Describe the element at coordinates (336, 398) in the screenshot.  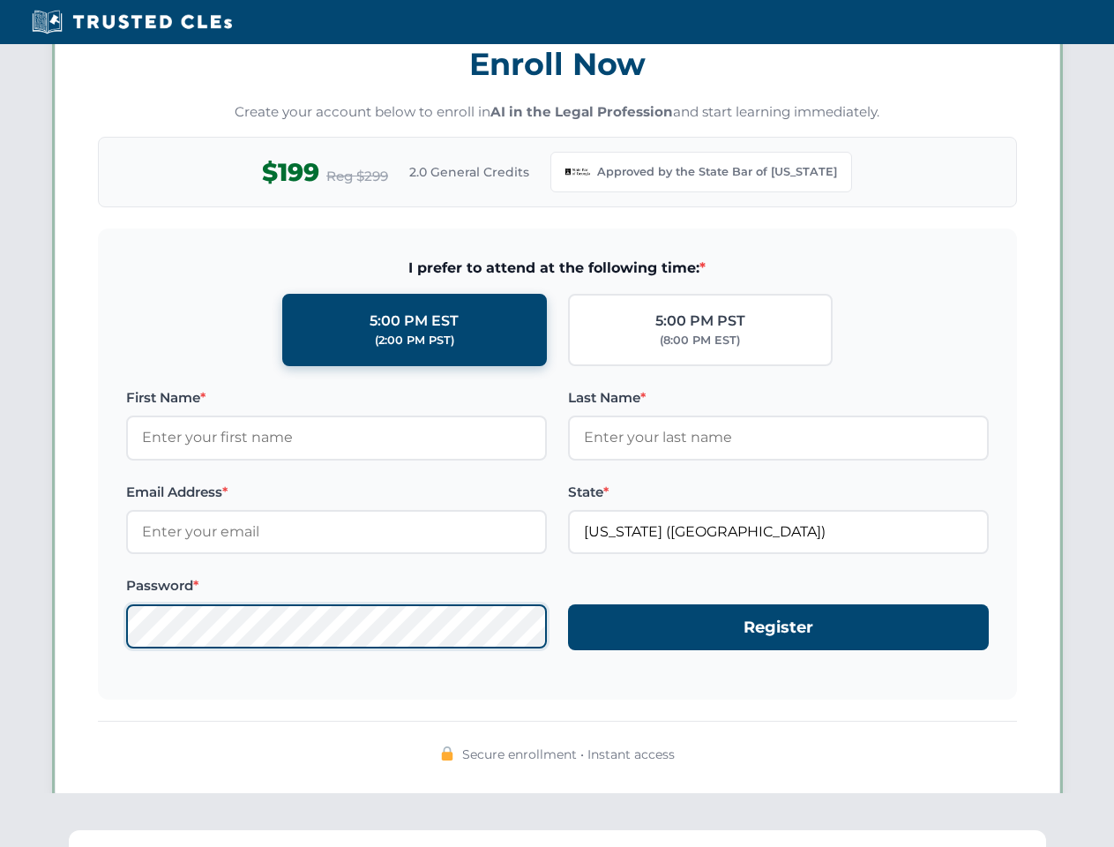
I see `label: First Name` at that location.